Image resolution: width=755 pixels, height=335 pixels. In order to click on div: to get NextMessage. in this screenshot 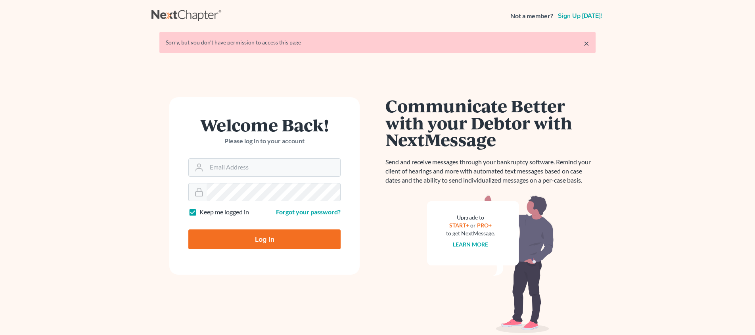, I will do `click(471, 233)`.